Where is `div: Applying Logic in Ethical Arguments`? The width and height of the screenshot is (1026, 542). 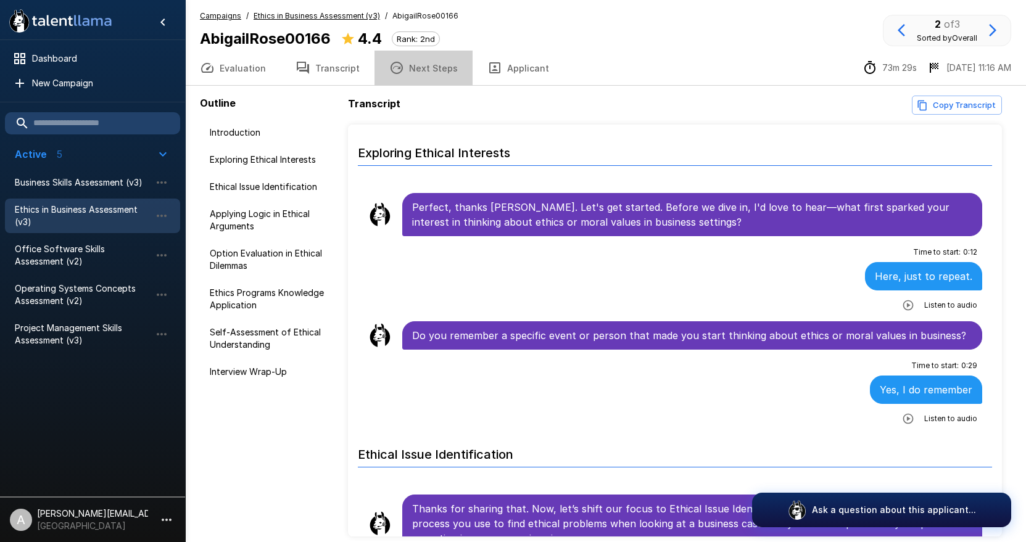 div: Applying Logic in Ethical Arguments is located at coordinates (272, 220).